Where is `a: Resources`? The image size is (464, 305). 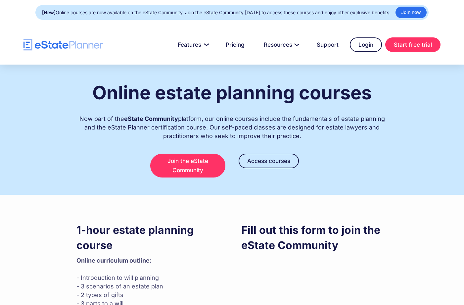 a: Resources is located at coordinates (281, 45).